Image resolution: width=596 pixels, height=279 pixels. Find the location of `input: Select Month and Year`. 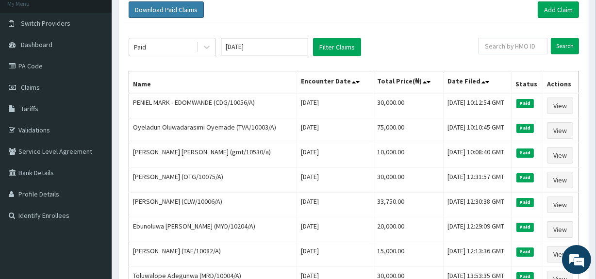

input: Select Month and Year is located at coordinates (265, 47).